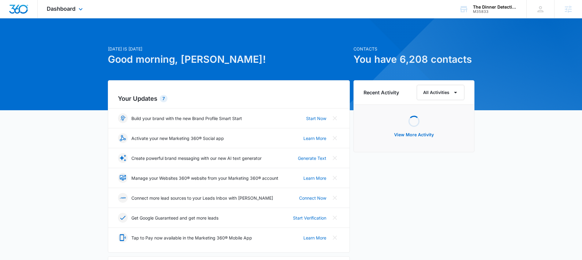  I want to click on p: Tap to Pay now available in the Marketing 360® Mobile App, so click(192, 237).